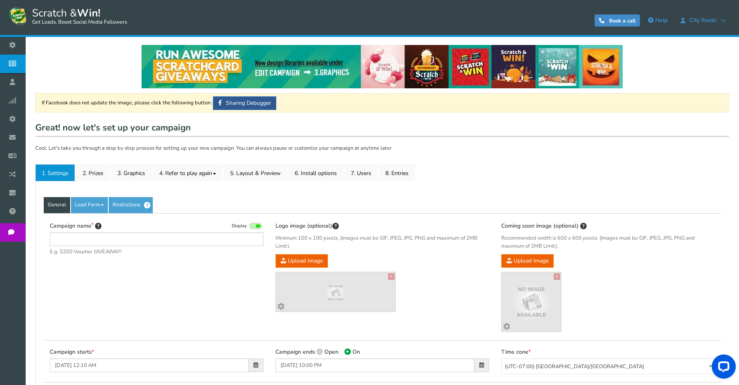 Image resolution: width=739 pixels, height=385 pixels. Describe the element at coordinates (79, 22) in the screenshot. I see `small: Get Leads, Boost Social Media Followers` at that location.